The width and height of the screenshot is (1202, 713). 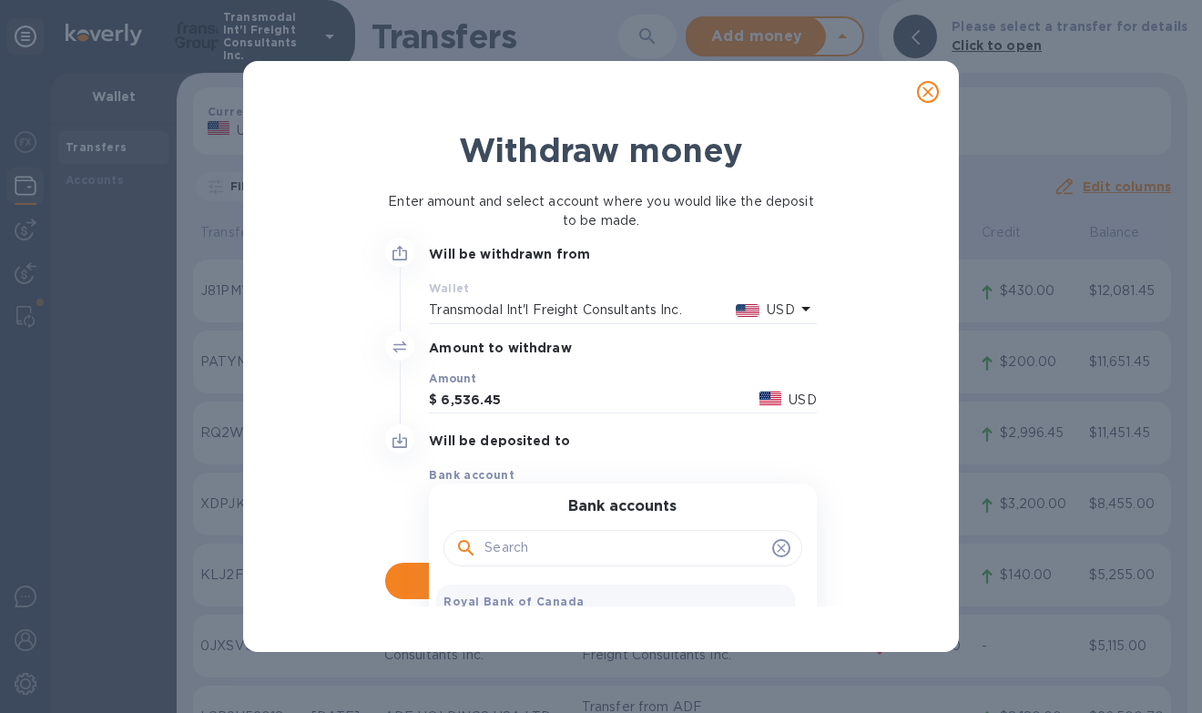 What do you see at coordinates (494, 497) in the screenshot?
I see `p: Select bank account` at bounding box center [494, 497].